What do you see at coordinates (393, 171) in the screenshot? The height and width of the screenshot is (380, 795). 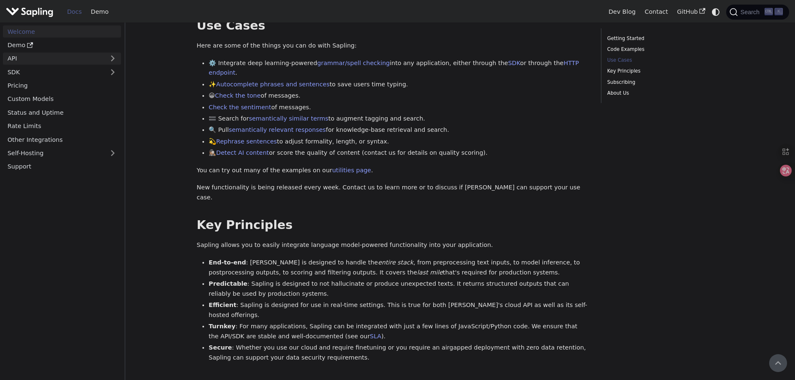 I see `p: You can try out many of the examples on our .` at bounding box center [393, 171].